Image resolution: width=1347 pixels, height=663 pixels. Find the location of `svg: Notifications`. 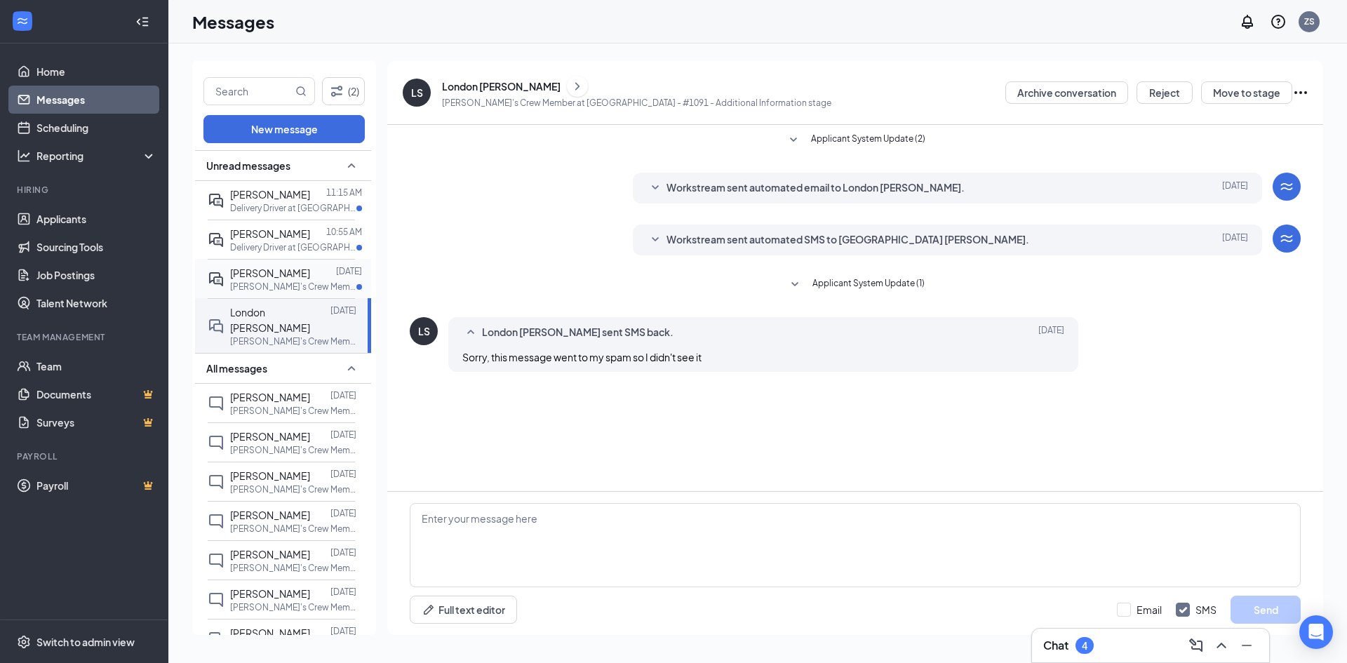

svg: Notifications is located at coordinates (1248, 22).